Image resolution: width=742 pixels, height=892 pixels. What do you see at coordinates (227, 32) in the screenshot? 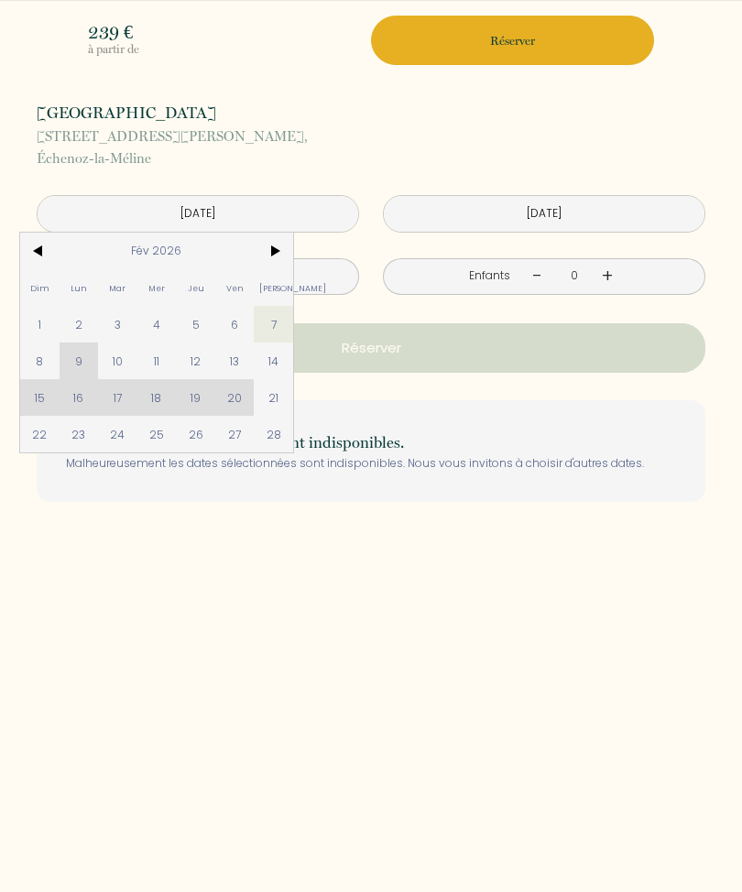
I see `p: 239 €` at bounding box center [227, 32].